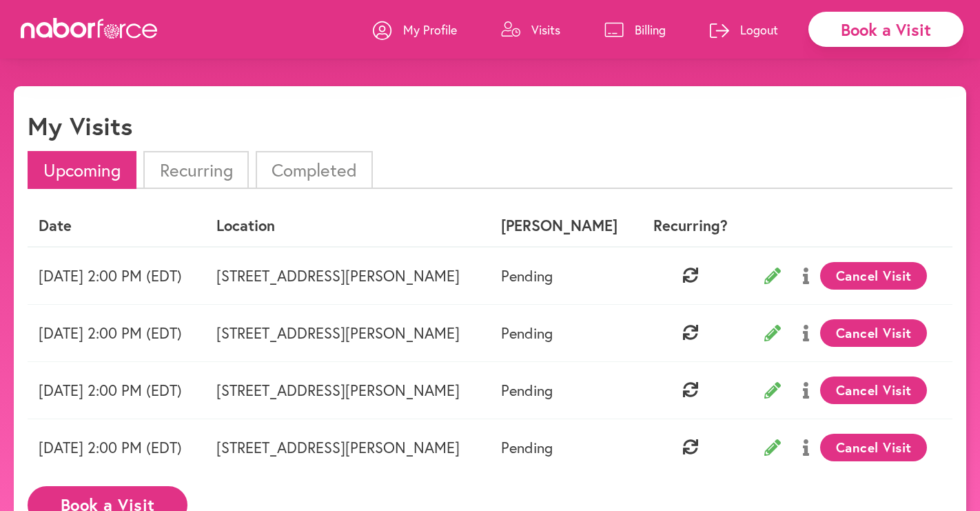 The width and height of the screenshot is (980, 511). I want to click on p: Billing, so click(650, 30).